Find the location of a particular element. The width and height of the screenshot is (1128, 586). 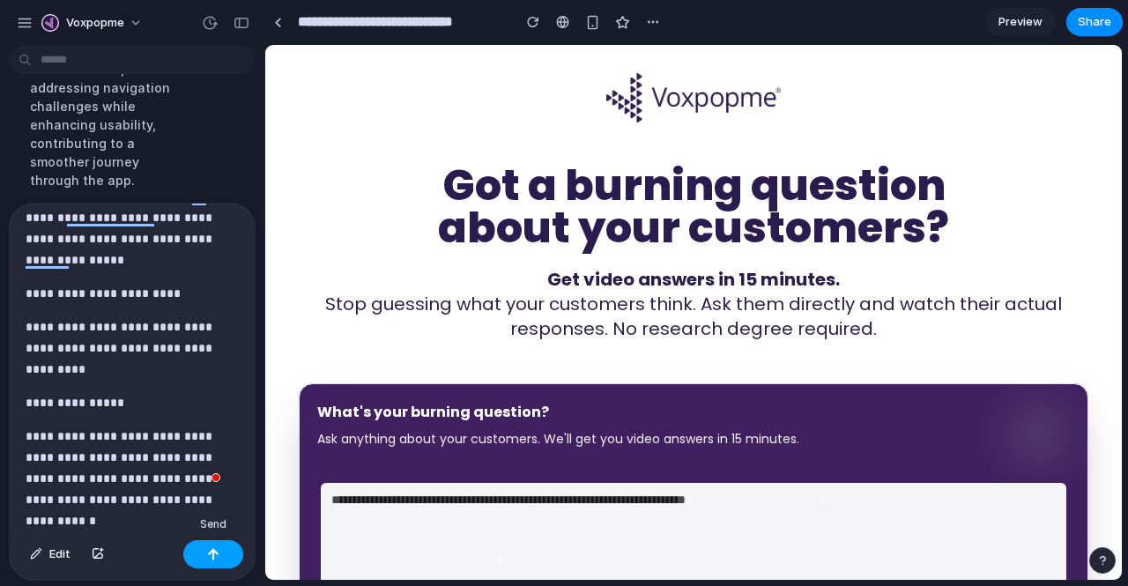

span: Share is located at coordinates (1095, 22).